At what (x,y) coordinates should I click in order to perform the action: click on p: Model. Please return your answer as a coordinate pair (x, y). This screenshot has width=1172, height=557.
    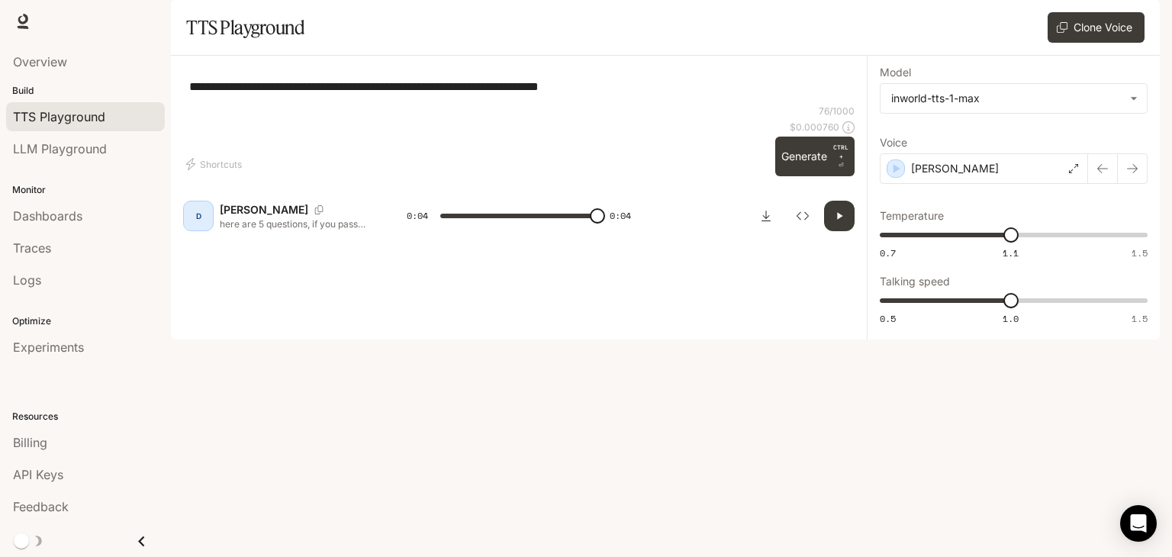
    Looking at the image, I should click on (895, 72).